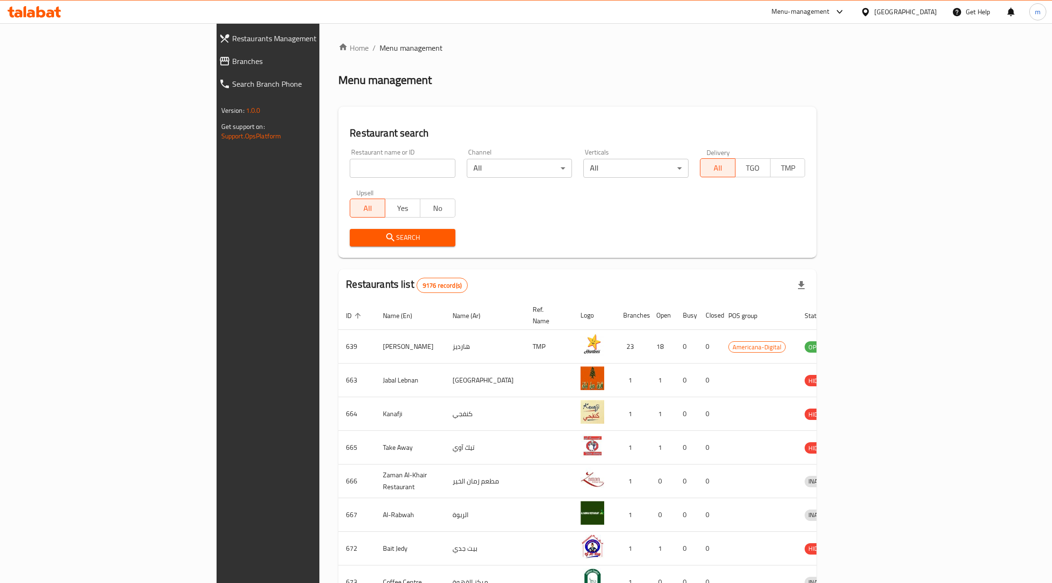  Describe the element at coordinates (308, 38) in the screenshot. I see `span: Restaurants Management` at that location.